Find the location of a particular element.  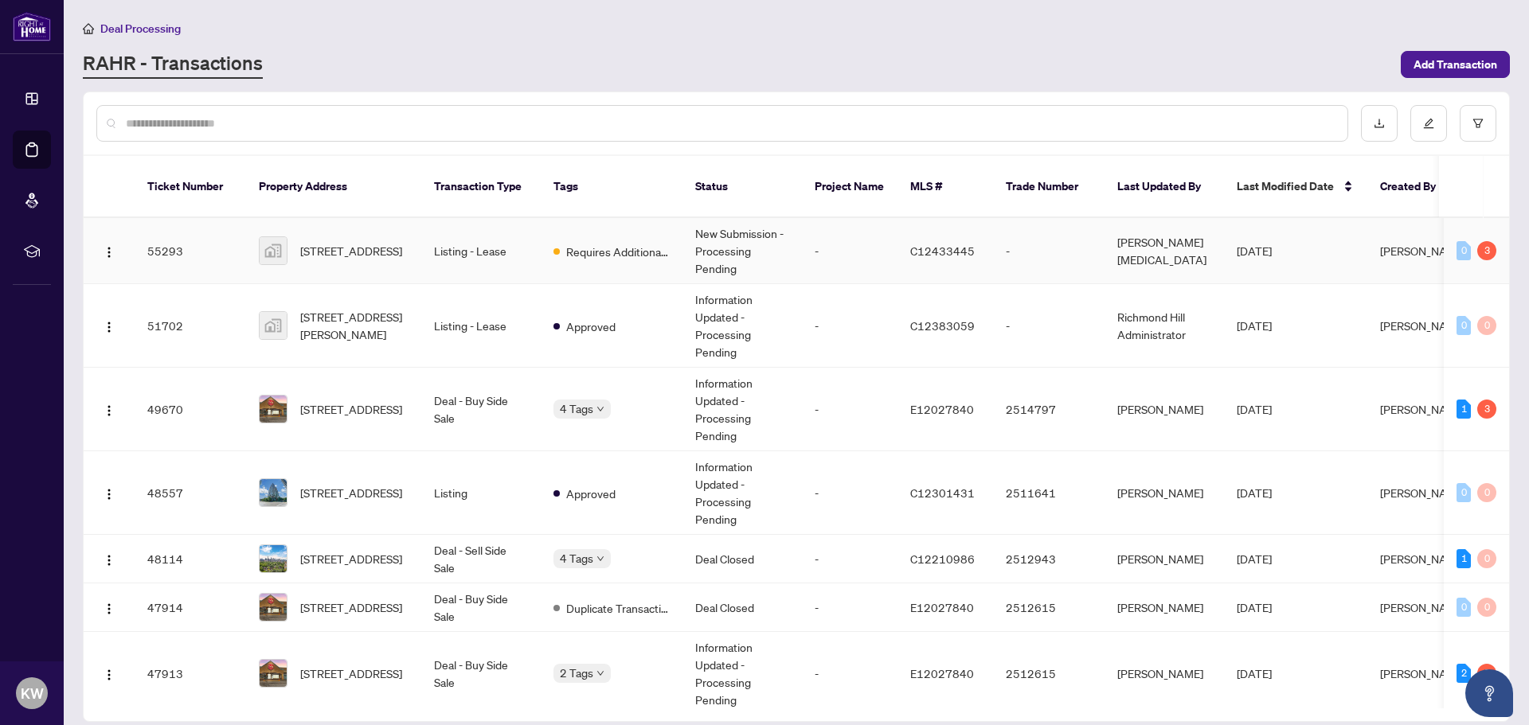

th: Last Modified Date is located at coordinates (1296, 187).